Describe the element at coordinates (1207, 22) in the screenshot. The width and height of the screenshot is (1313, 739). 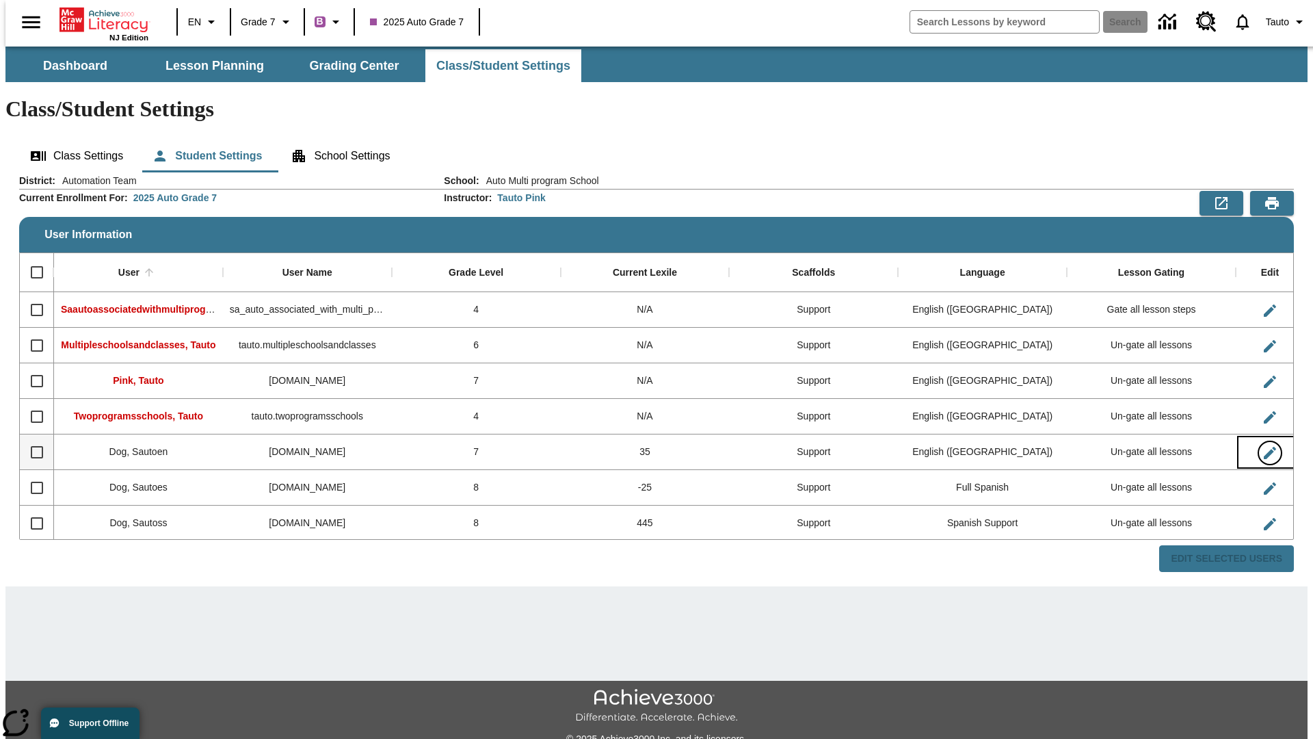
I see `a: Resource Center, Will open in new tab` at that location.